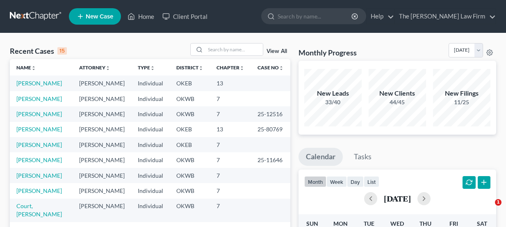 Image resolution: width=506 pixels, height=227 pixels. I want to click on span: Tue, so click(369, 223).